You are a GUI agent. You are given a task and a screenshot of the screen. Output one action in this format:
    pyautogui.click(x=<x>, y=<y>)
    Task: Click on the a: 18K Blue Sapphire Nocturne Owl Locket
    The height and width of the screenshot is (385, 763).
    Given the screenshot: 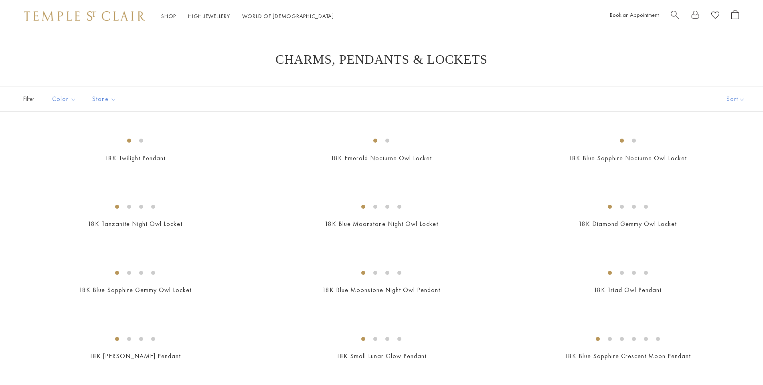 What is the action you would take?
    pyautogui.click(x=628, y=158)
    